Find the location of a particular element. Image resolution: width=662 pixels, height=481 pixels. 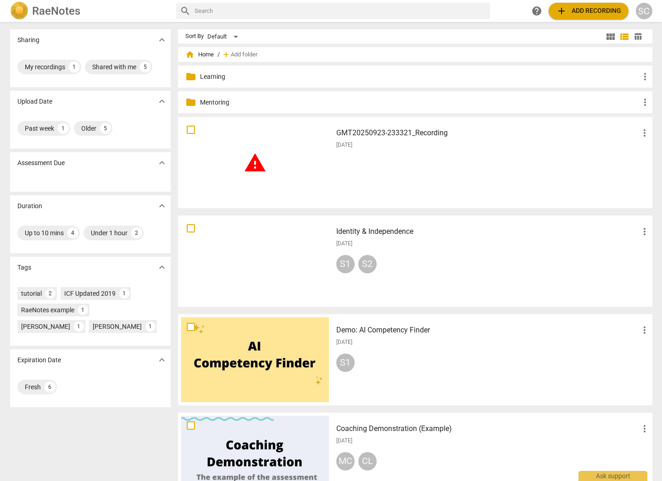

div: Past week is located at coordinates (39, 128).